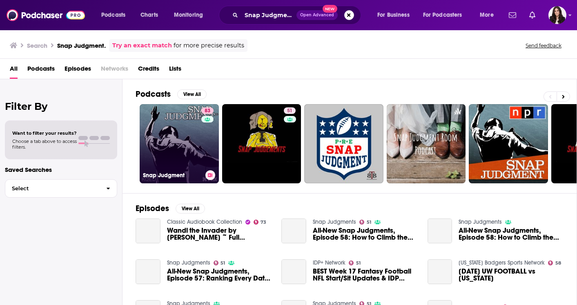  I want to click on a: PodcastsView All, so click(171, 94).